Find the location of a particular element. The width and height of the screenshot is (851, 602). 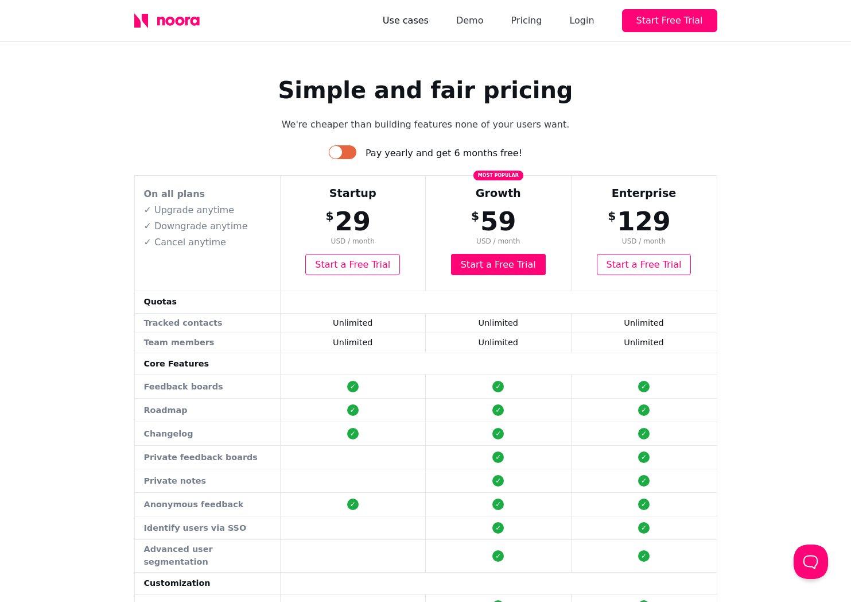

div: Enterprise is located at coordinates (644, 193).